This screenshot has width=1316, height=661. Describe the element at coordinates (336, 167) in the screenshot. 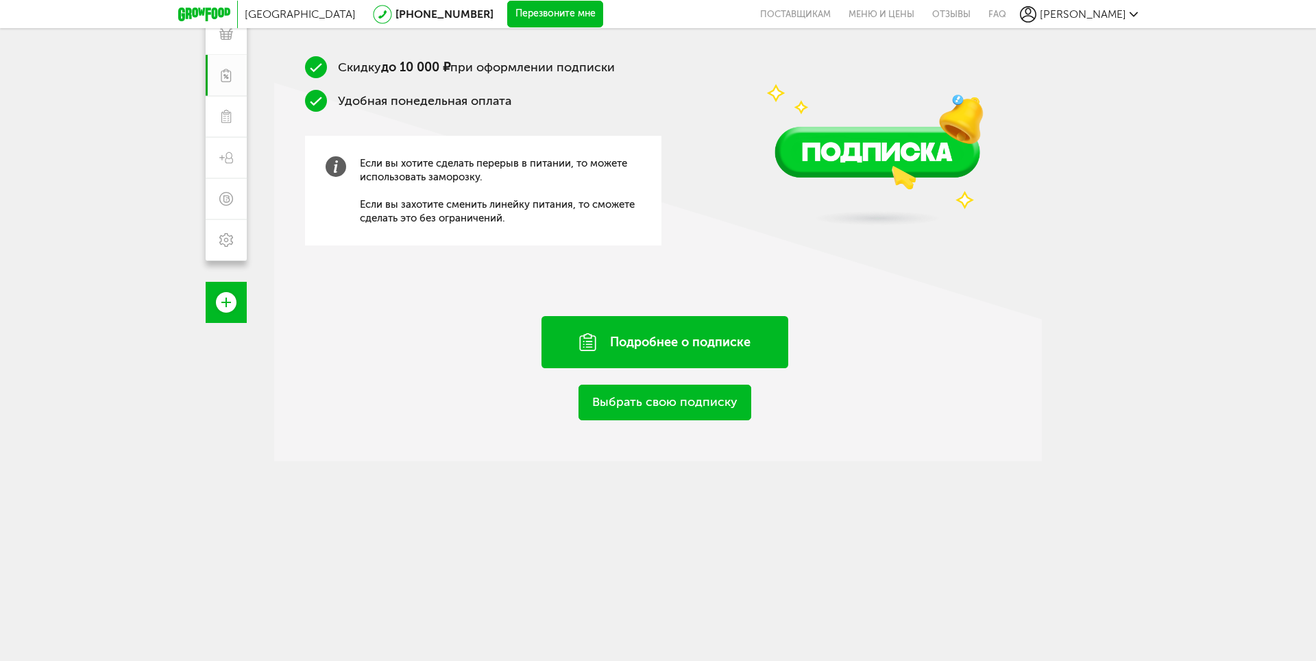

I see `img: info-grey.b4c3b60.svg` at that location.